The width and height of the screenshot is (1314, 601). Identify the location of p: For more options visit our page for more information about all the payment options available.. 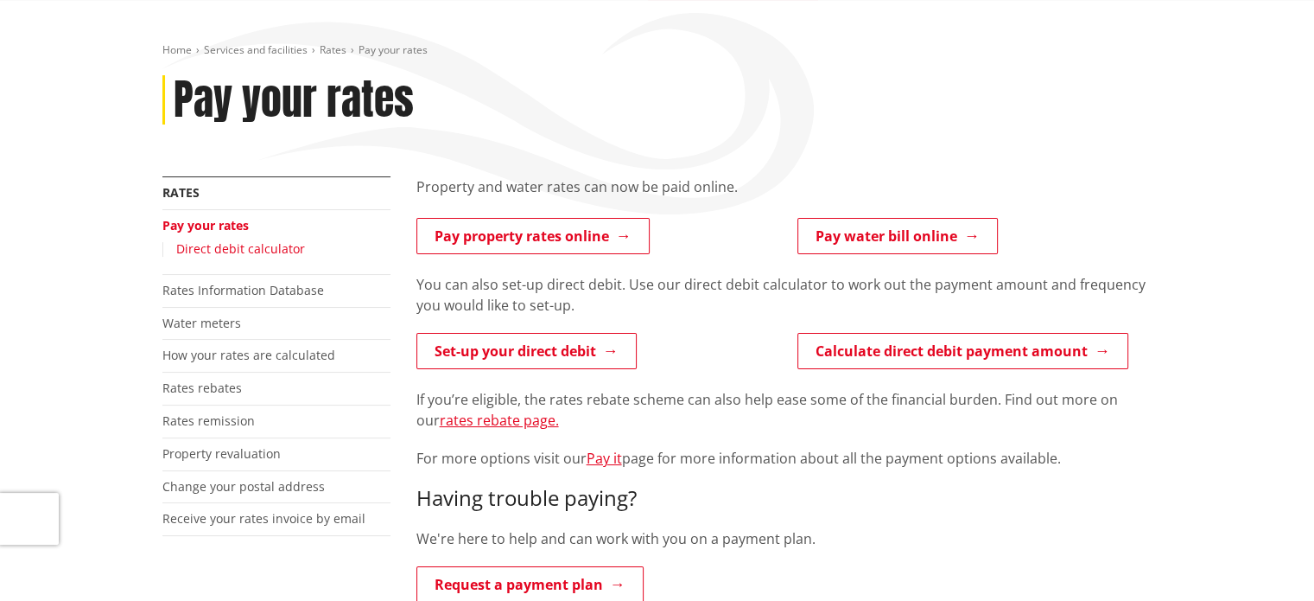
(785, 458).